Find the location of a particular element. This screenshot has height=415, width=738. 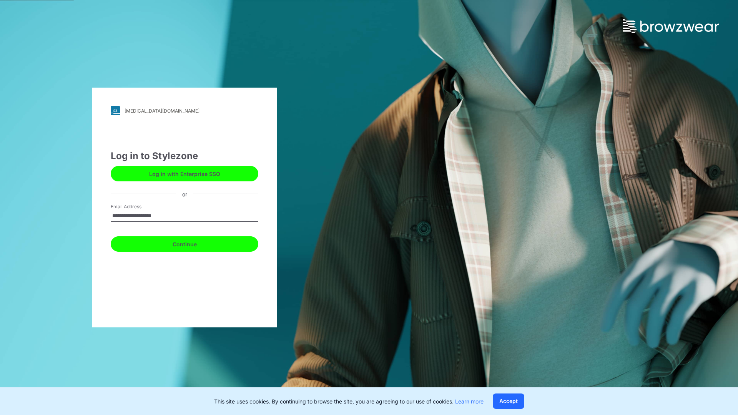

div: Log in to Stylezone is located at coordinates (185, 156).